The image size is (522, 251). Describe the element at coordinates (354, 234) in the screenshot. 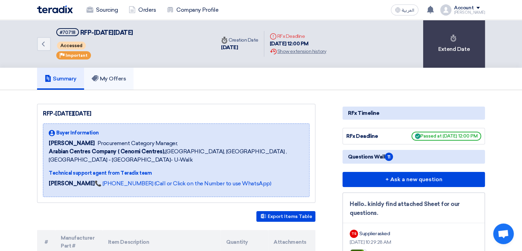

I see `div: TS` at that location.